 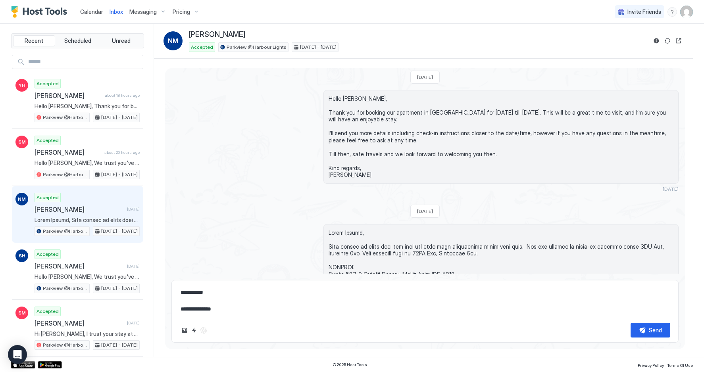 What do you see at coordinates (84, 62) in the screenshot?
I see `input: Input Field` at bounding box center [84, 62].